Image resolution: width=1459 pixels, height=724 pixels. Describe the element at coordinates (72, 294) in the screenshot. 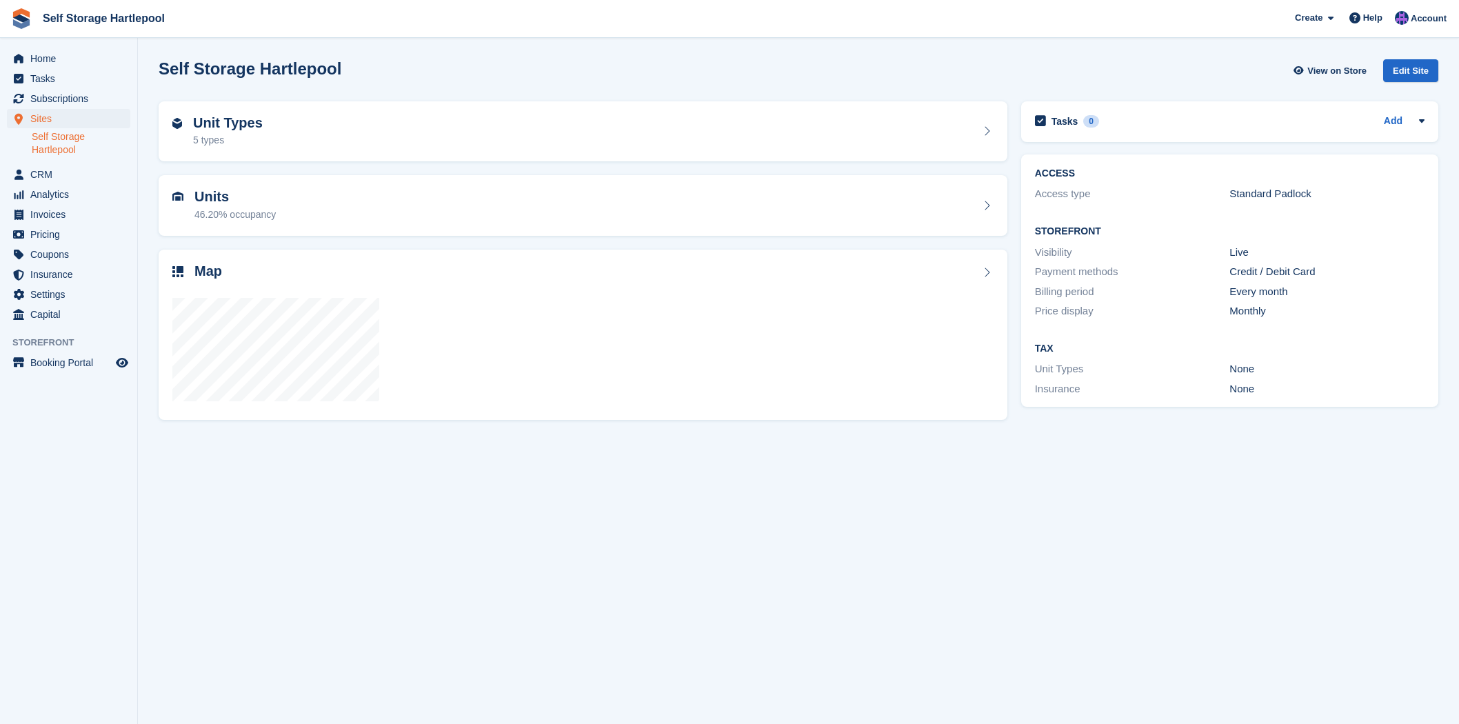

I see `span: Settings` at that location.